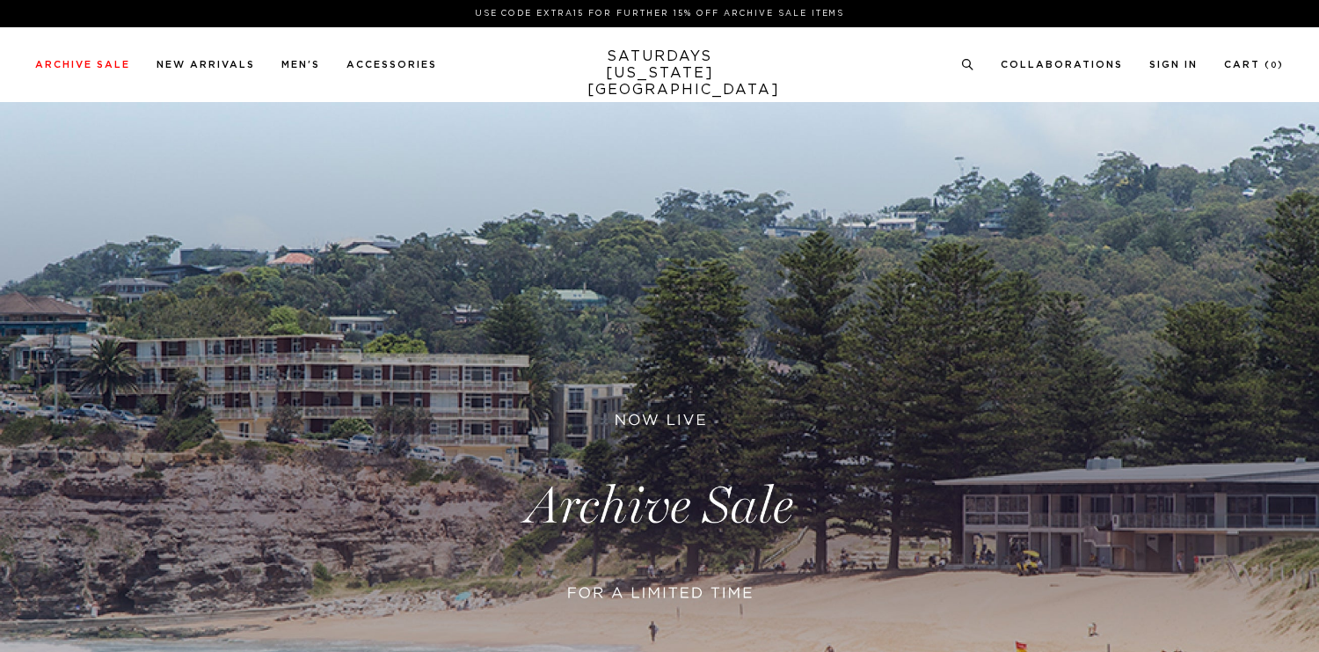  What do you see at coordinates (301, 64) in the screenshot?
I see `a: Men's` at bounding box center [301, 64].